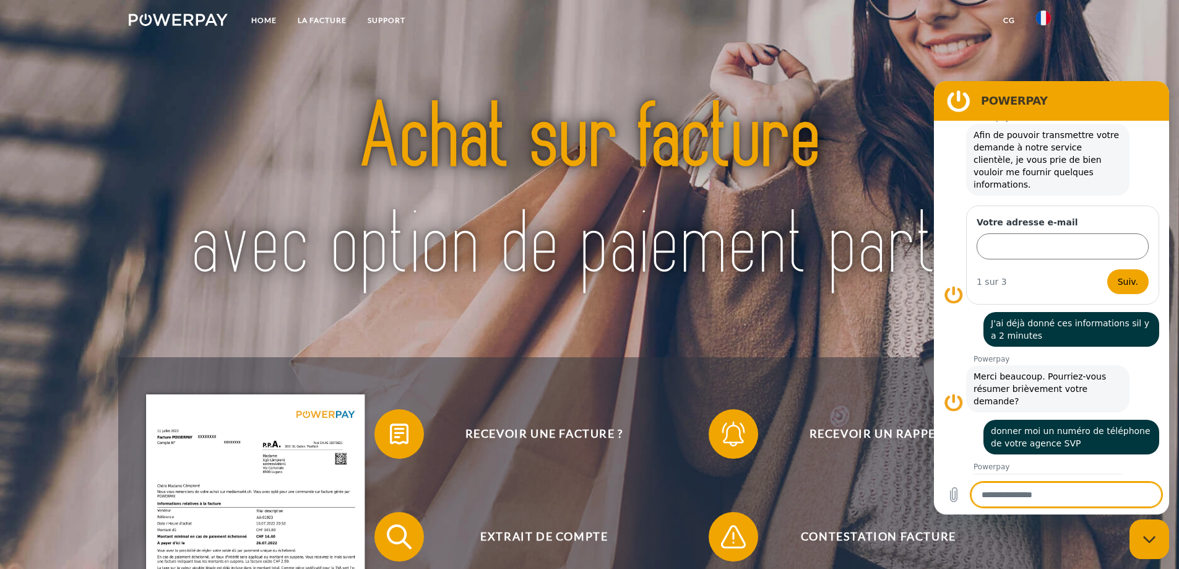 This screenshot has height=569, width=1179. What do you see at coordinates (870, 434) in the screenshot?
I see `a: Recevoir un rappel?` at bounding box center [870, 434].